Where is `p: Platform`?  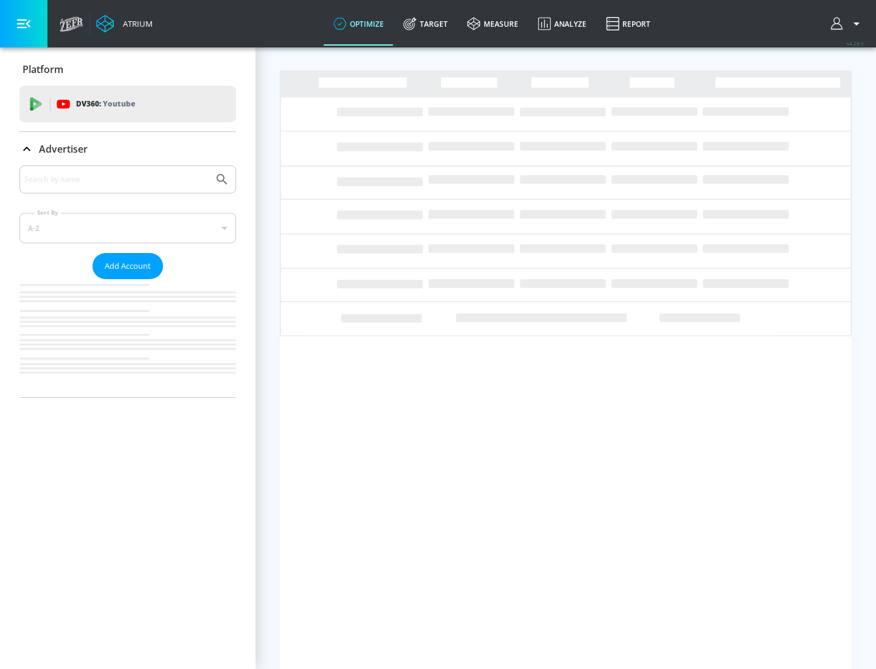
p: Platform is located at coordinates (43, 69).